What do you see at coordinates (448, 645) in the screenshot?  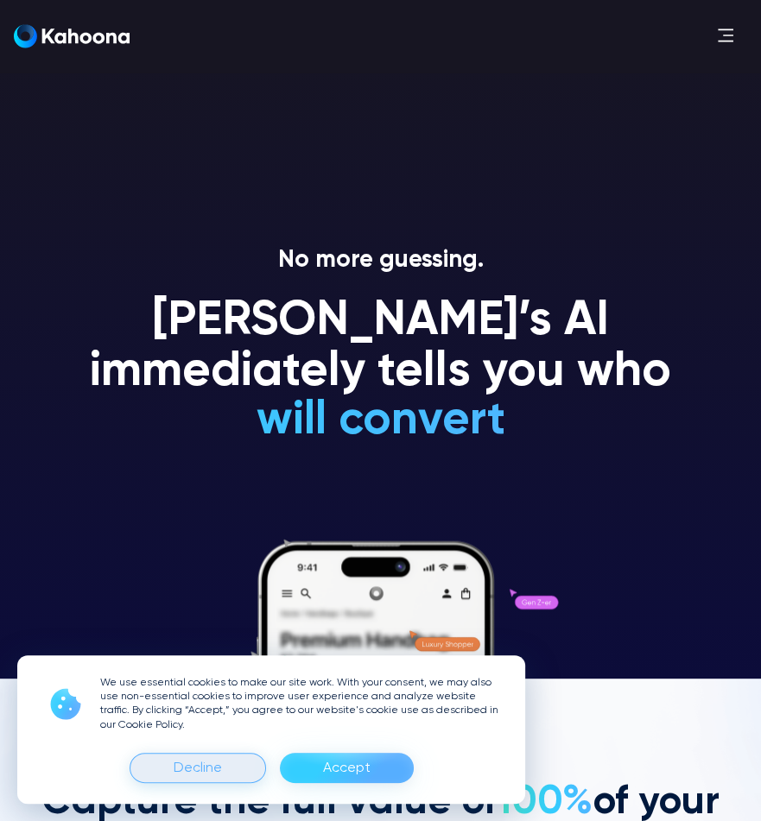 I see `g: Luxury Shopper` at bounding box center [448, 645].